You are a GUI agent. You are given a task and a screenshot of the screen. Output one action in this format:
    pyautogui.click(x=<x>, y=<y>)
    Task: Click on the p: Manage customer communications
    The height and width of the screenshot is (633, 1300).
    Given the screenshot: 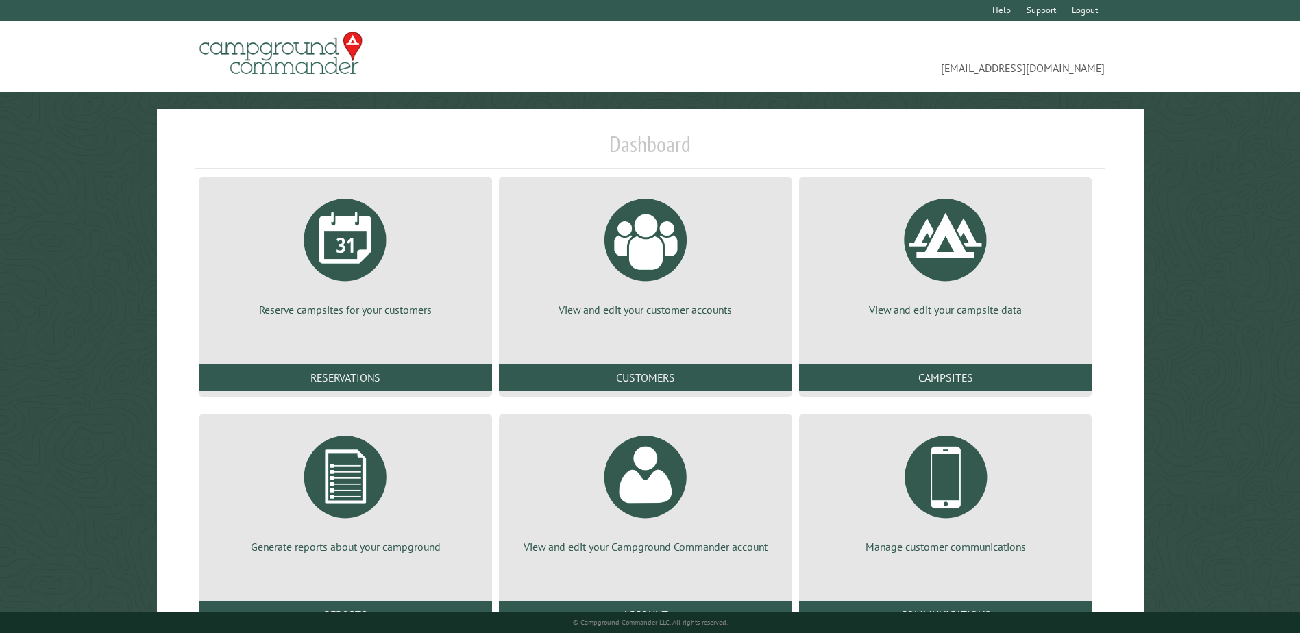 What is the action you would take?
    pyautogui.click(x=946, y=547)
    